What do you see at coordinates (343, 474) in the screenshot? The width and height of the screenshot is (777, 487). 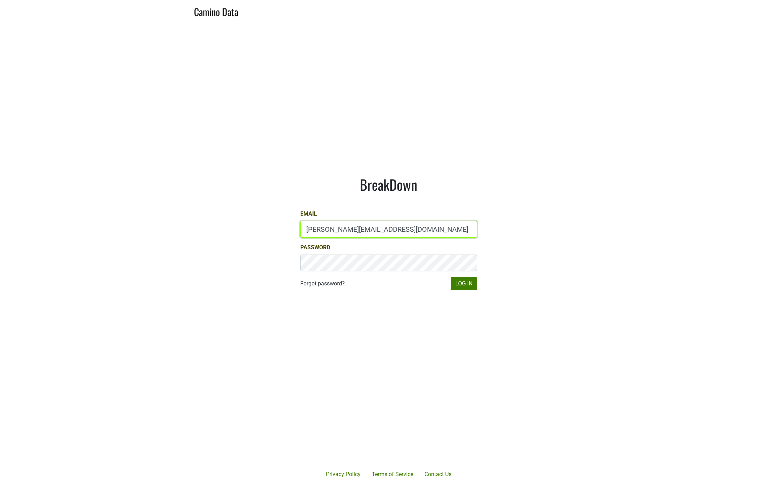 I see `a: Privacy Policy` at bounding box center [343, 474].